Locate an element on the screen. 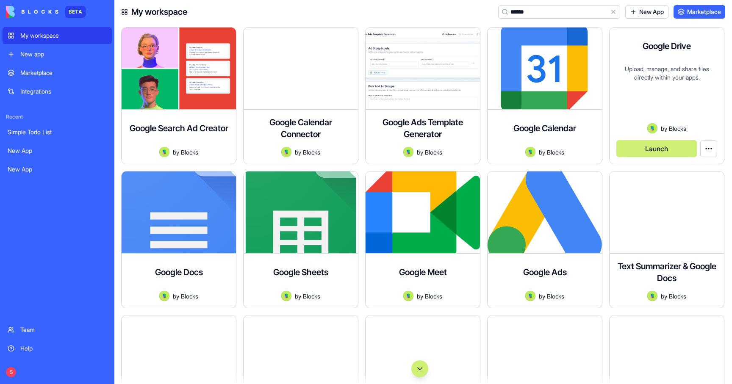 This screenshot has height=384, width=732. div: Close is located at coordinates (153, 21).